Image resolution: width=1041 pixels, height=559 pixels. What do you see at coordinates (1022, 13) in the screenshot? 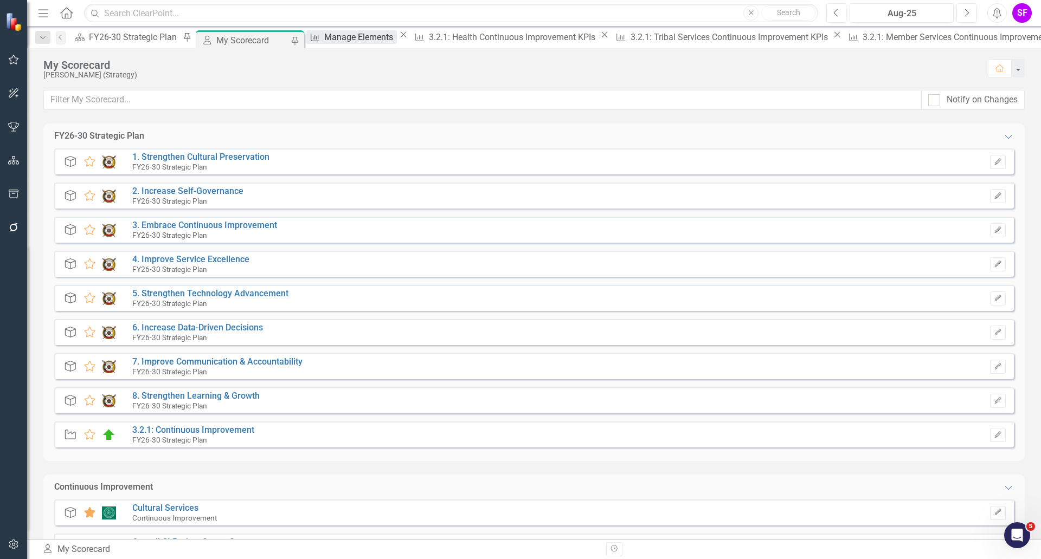
I see `div: SF` at bounding box center [1022, 13].